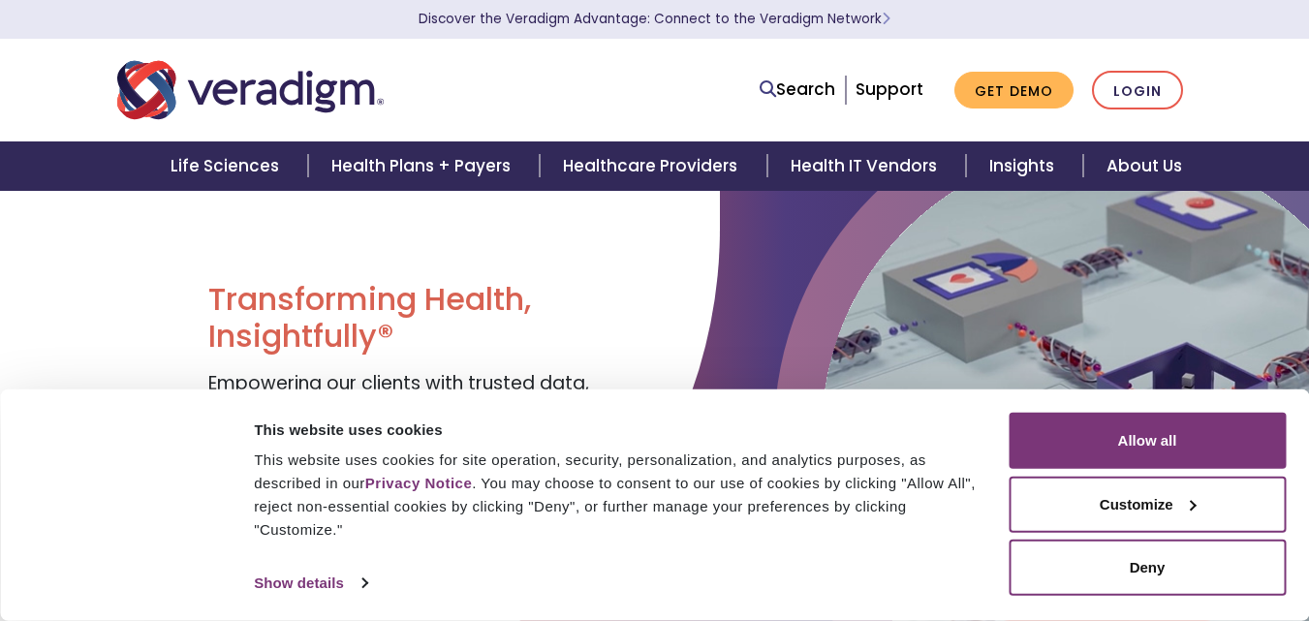  Describe the element at coordinates (620, 495) in the screenshot. I see `div: This website uses cookies for site operation, security, personalization, and analytics purposes, ...` at that location.